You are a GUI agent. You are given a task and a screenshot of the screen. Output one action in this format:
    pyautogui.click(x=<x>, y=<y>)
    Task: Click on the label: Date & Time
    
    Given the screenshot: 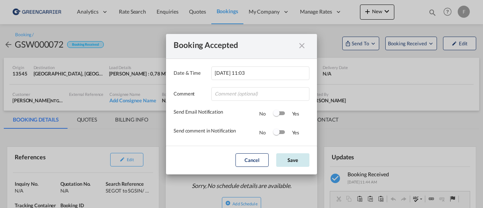 What is the action you would take?
    pyautogui.click(x=190, y=73)
    